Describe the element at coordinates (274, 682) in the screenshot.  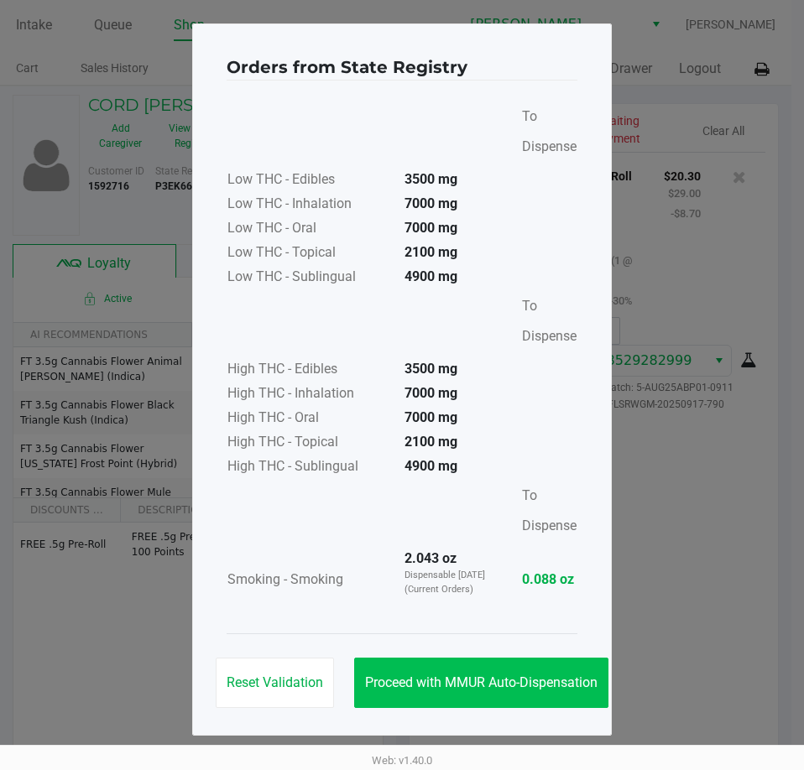
I see `span: Reset Validation` at that location.